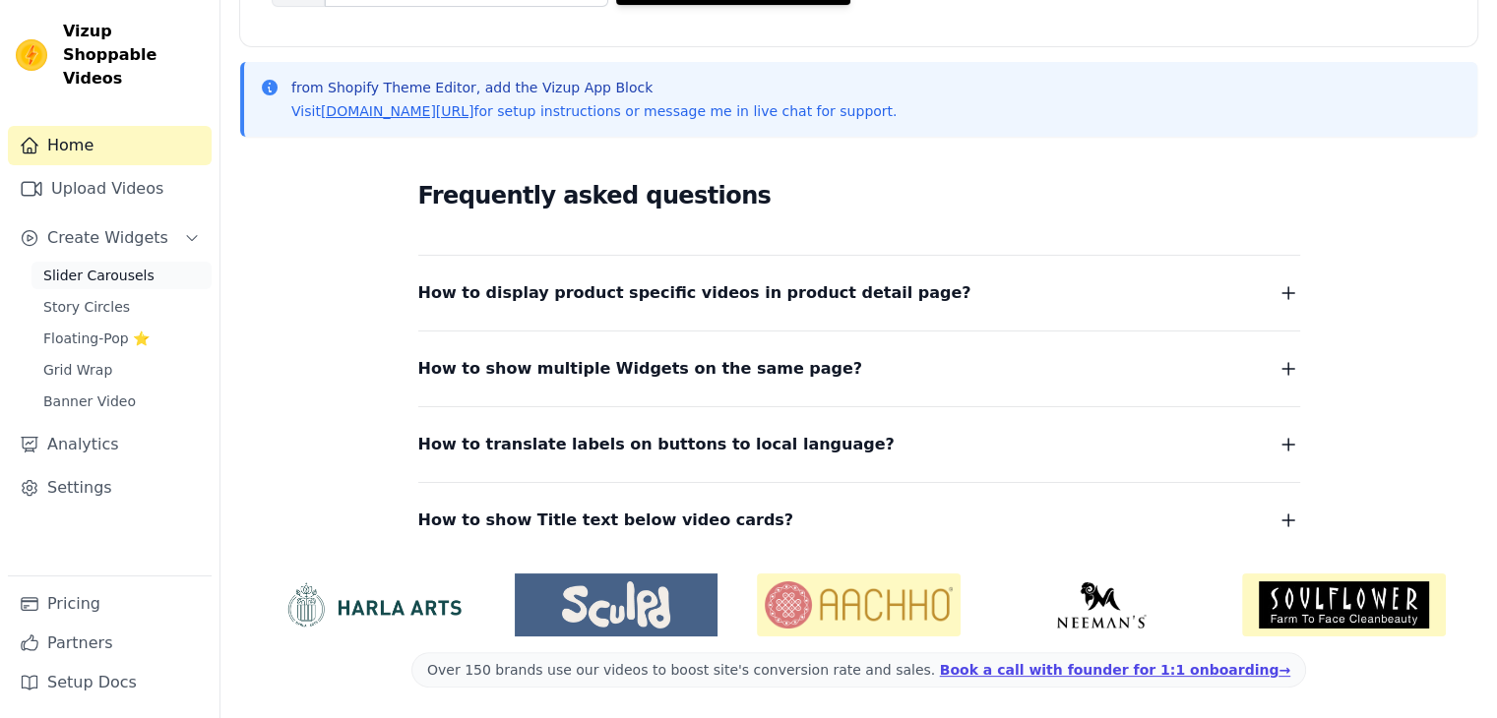 The width and height of the screenshot is (1497, 718). Describe the element at coordinates (616, 605) in the screenshot. I see `img: Sculpd US` at that location.